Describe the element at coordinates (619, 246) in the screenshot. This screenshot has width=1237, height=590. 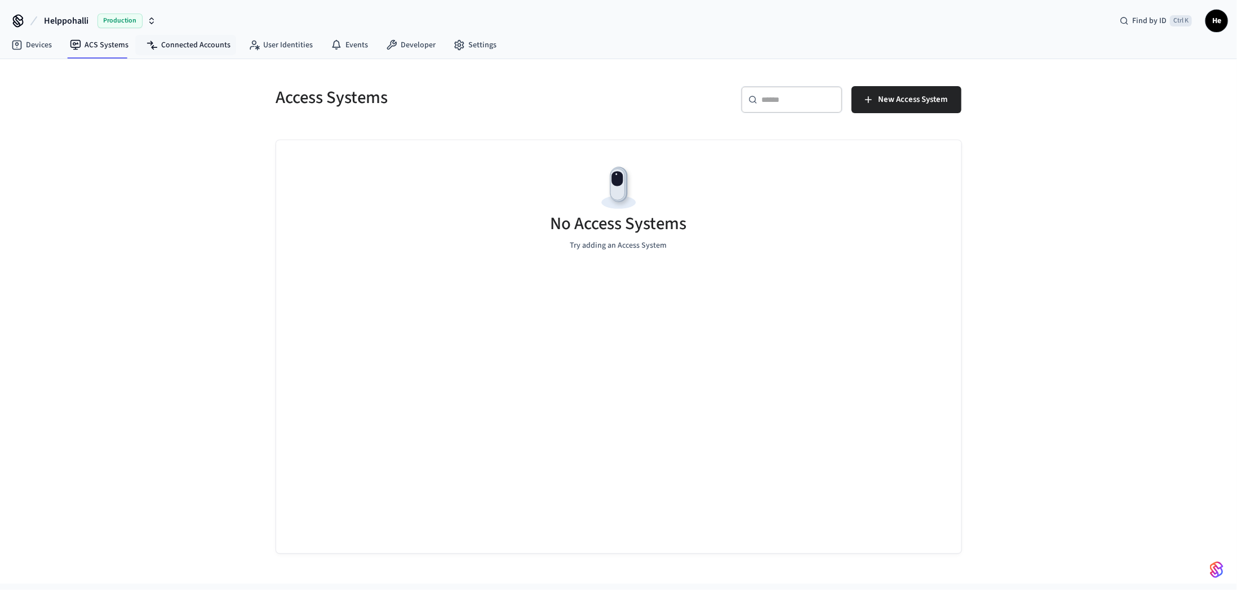
I see `p: Try adding an Access System` at that location.